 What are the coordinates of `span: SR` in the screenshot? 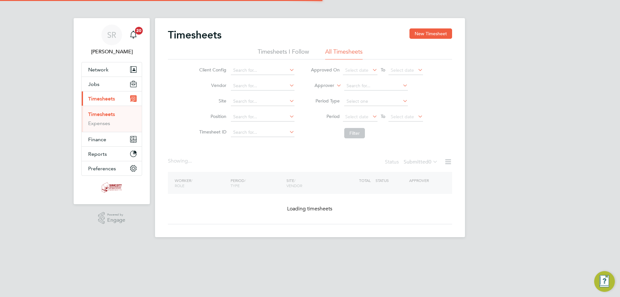 It's located at (112, 35).